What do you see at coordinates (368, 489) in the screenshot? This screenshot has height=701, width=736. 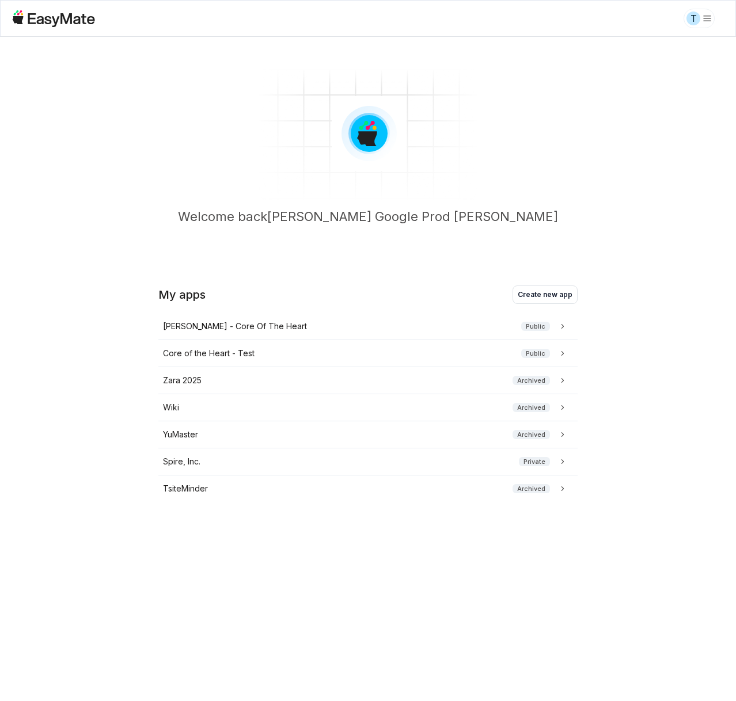 I see `a: TsiteMinderArchived` at bounding box center [368, 489].